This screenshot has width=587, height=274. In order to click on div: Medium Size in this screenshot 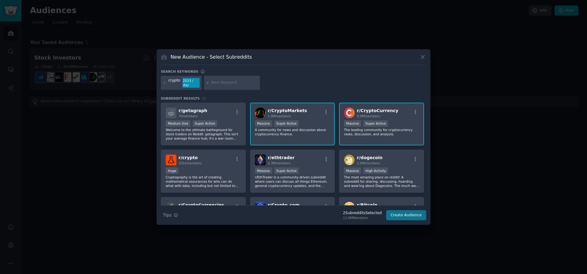, I will do `click(178, 123)`.